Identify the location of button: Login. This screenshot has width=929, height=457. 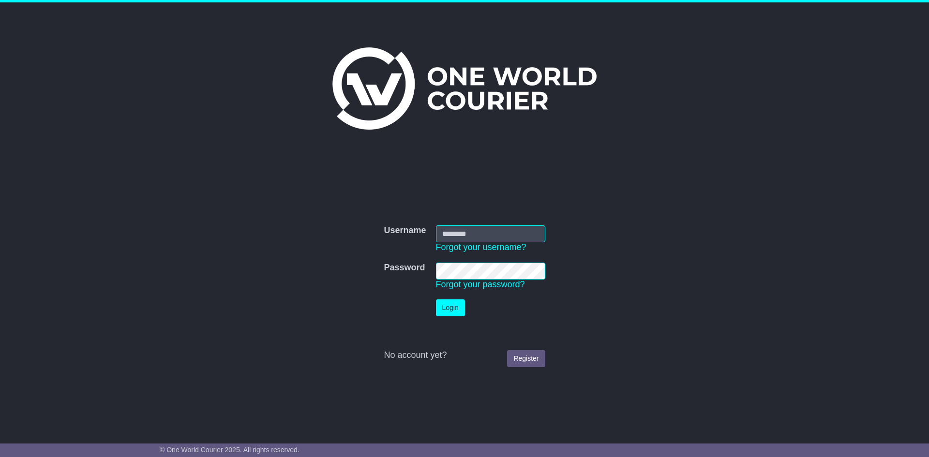
(451, 308).